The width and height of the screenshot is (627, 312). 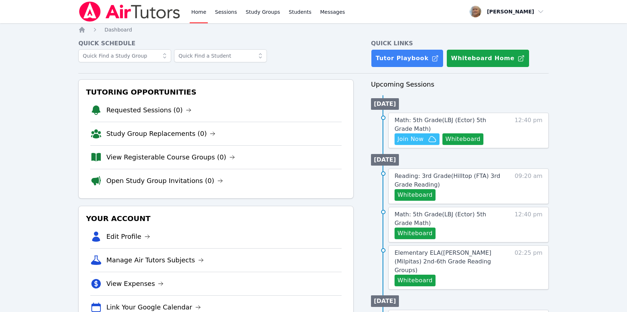 What do you see at coordinates (170, 157) in the screenshot?
I see `a: View Registerable Course Groups (0)` at bounding box center [170, 157].